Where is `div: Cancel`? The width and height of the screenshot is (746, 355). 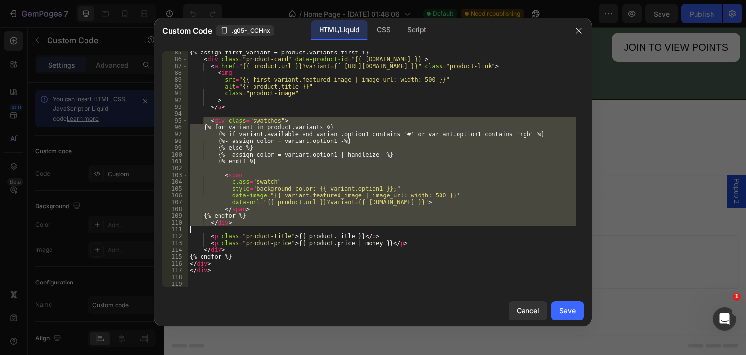 div: Cancel is located at coordinates (528, 310).